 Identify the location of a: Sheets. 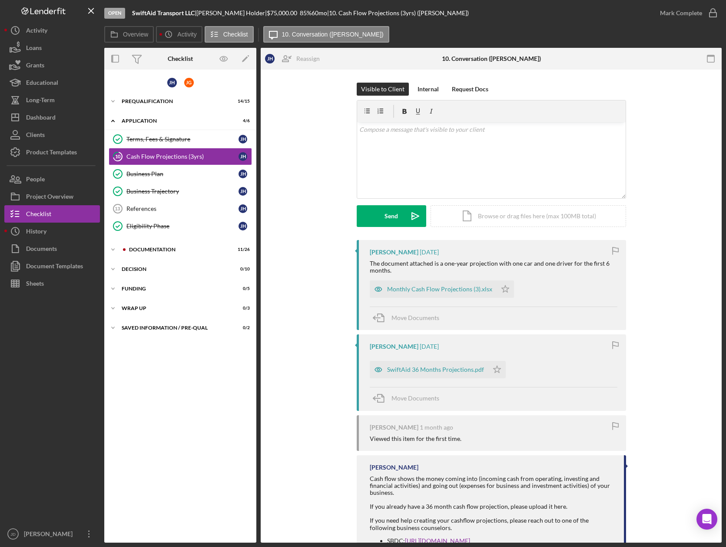
(52, 283).